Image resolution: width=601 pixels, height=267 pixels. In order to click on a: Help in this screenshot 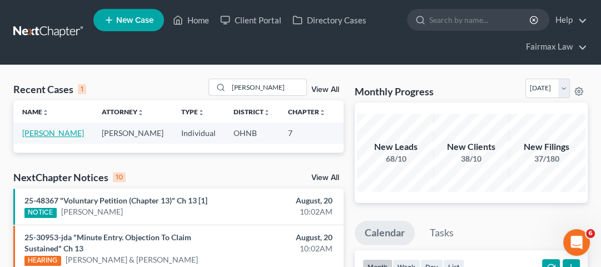, I will do `click(569, 20)`.